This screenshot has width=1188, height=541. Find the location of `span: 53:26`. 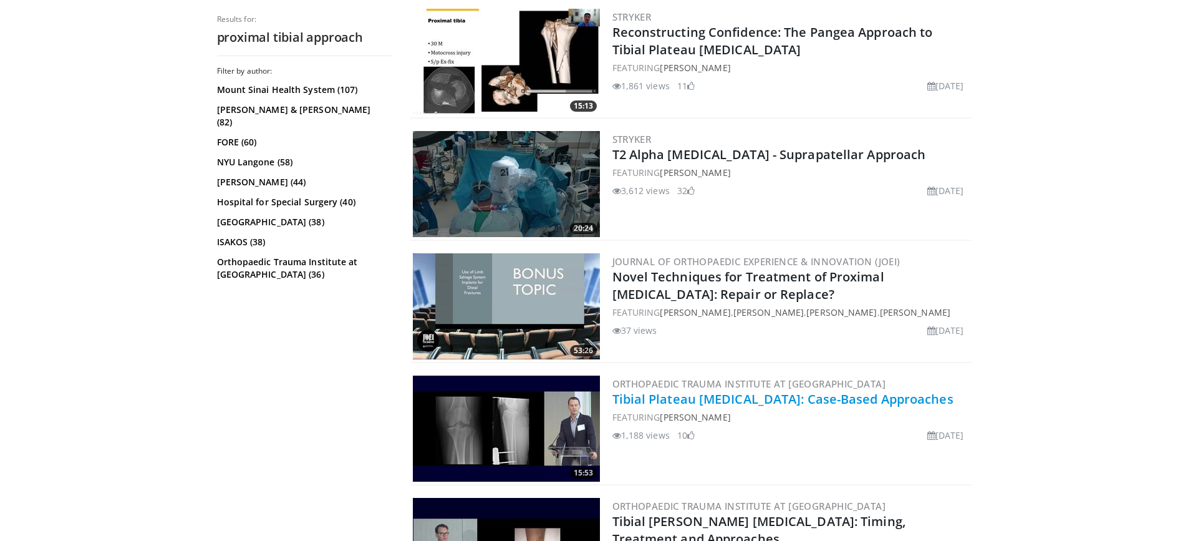

span: 53:26 is located at coordinates (583, 350).